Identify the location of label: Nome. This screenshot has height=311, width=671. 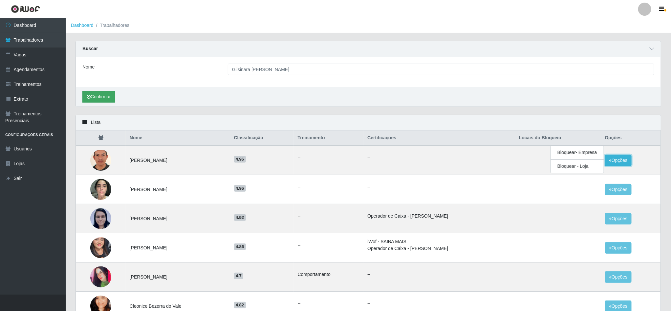
(88, 67).